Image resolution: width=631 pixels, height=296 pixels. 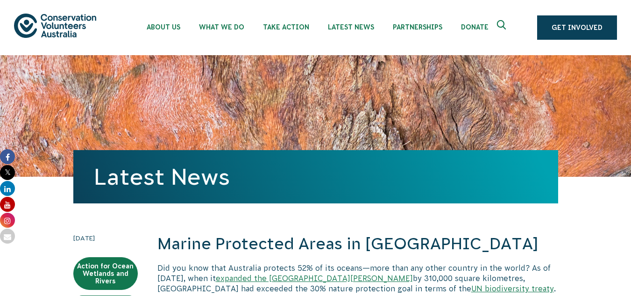 I want to click on span: Donate, so click(x=474, y=27).